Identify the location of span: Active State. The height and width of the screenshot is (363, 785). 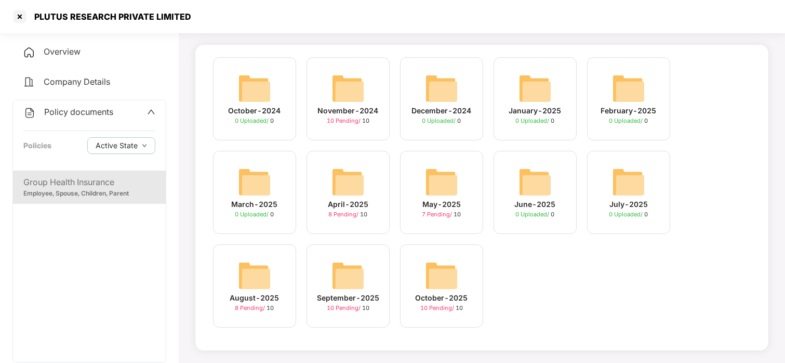
(116, 146).